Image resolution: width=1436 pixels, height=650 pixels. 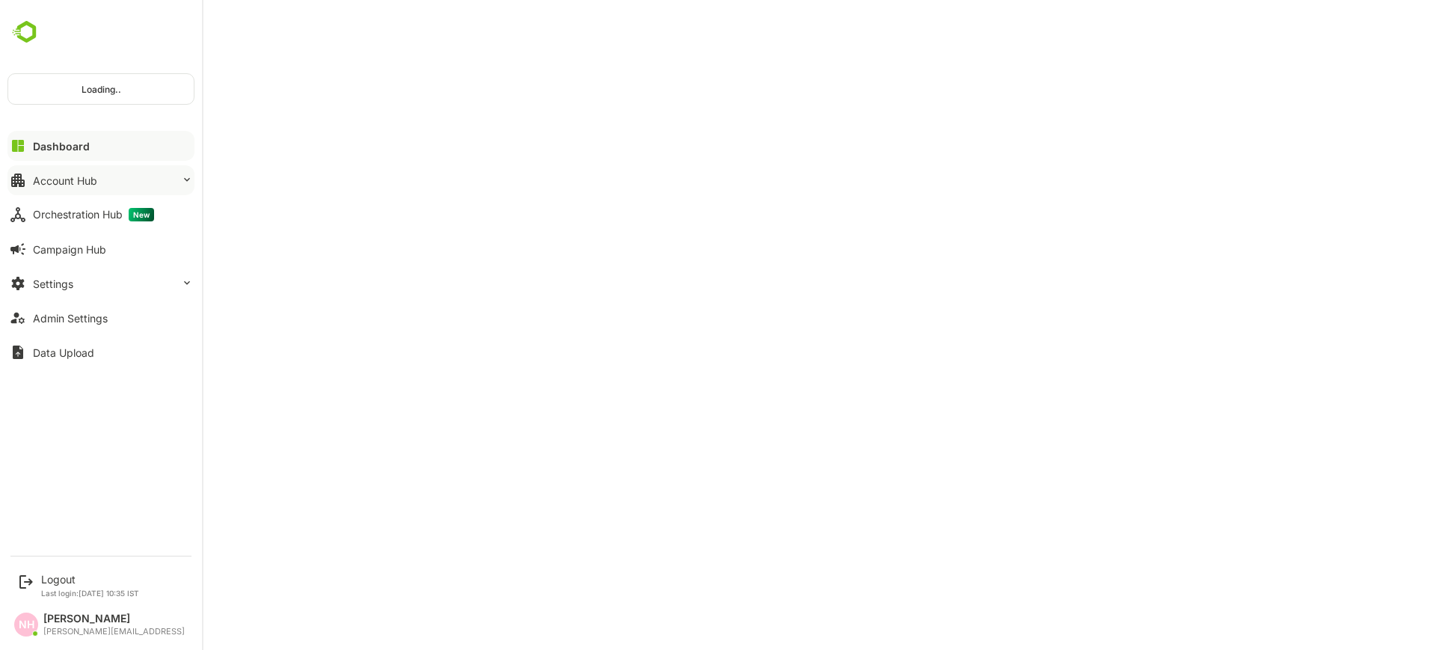 I want to click on button: Account Hub, so click(x=101, y=180).